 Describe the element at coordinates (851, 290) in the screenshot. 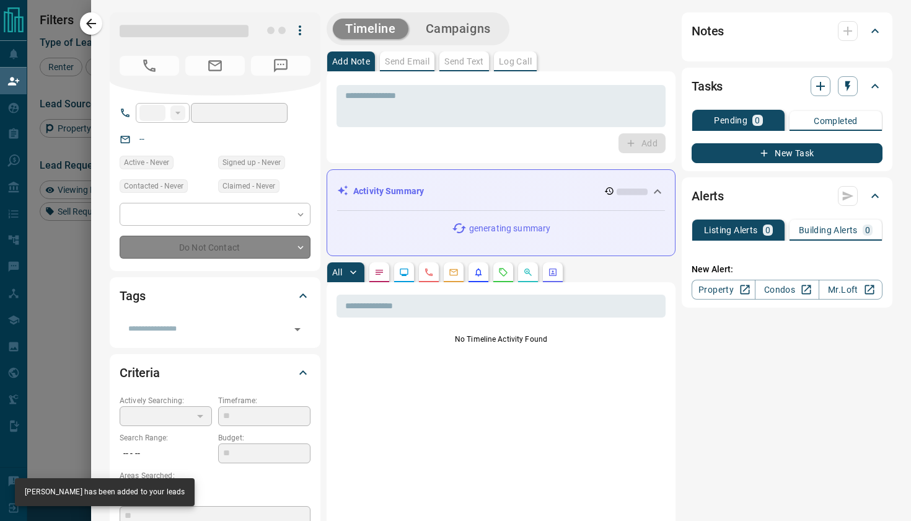

I see `a: Mr.Loft` at that location.